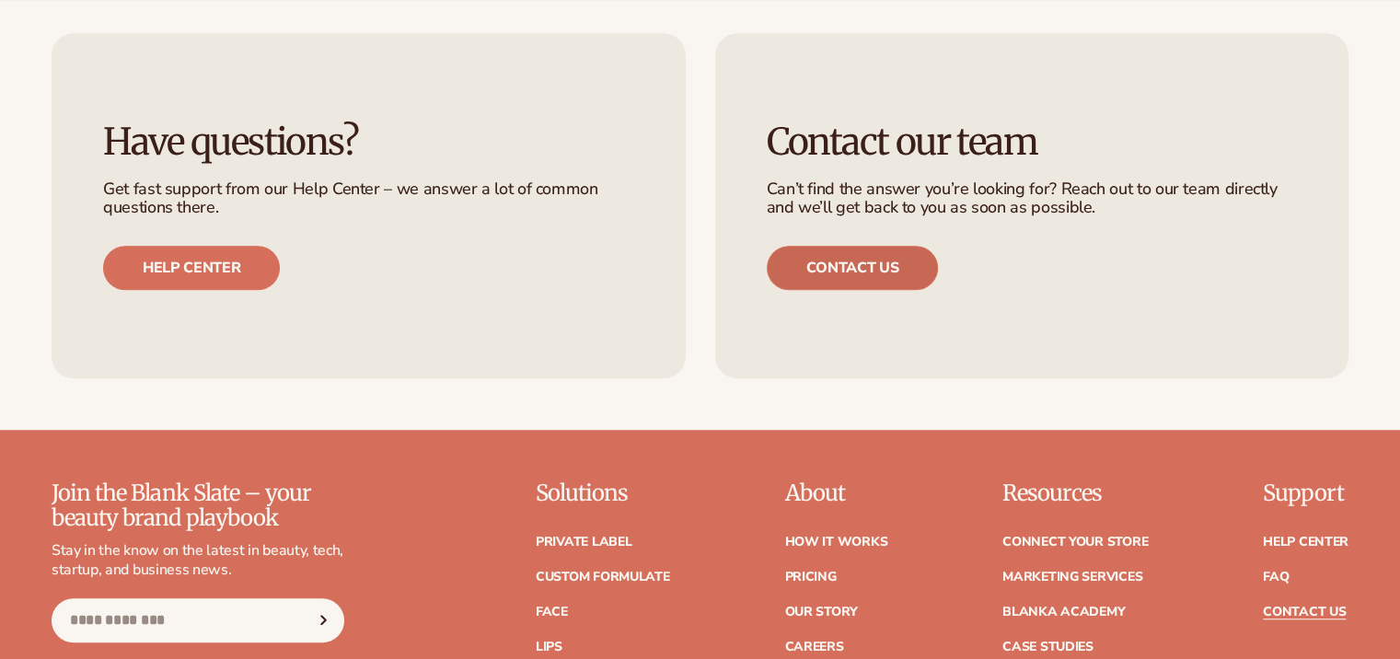 This screenshot has height=659, width=1400. Describe the element at coordinates (1032, 142) in the screenshot. I see `h3: Contact our team` at that location.